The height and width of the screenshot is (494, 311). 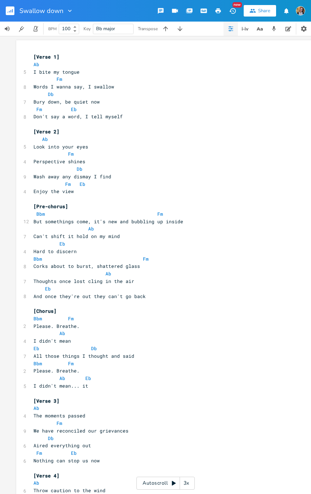 I want to click on div: Key, so click(x=87, y=29).